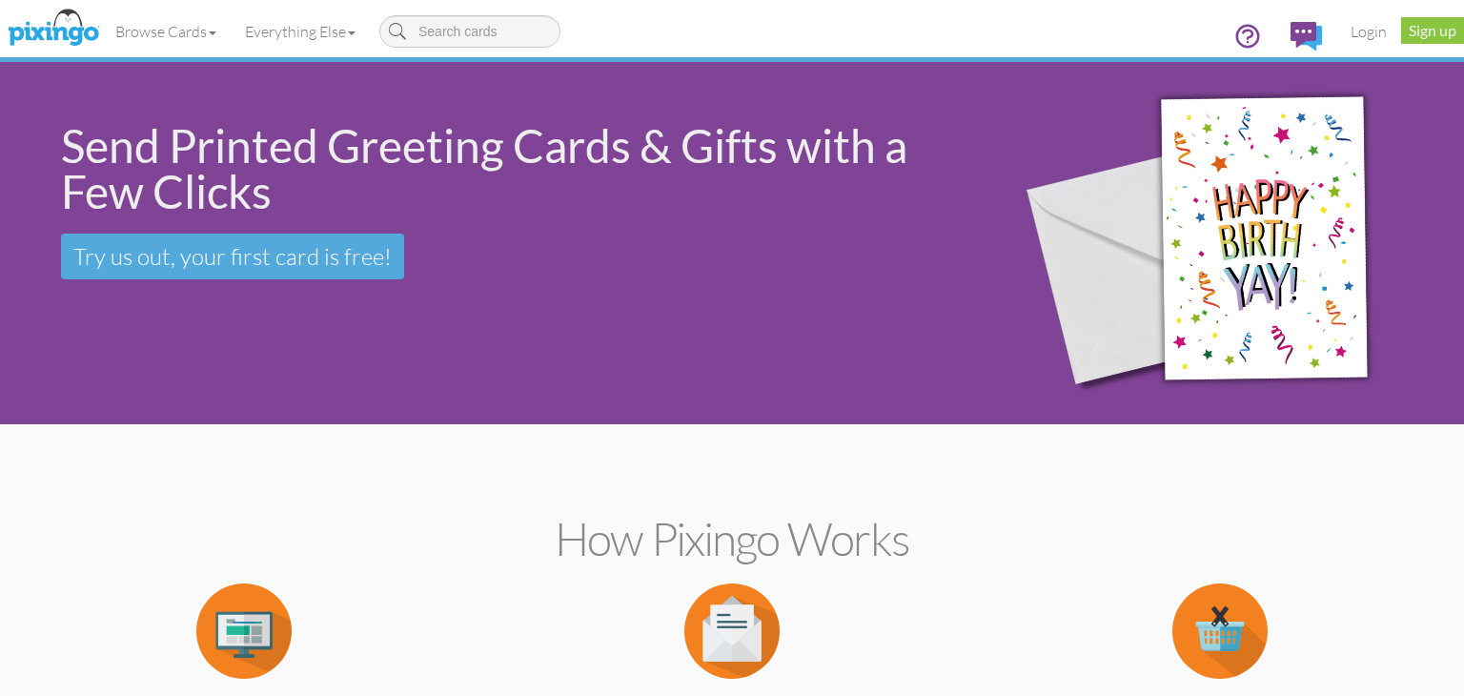 The width and height of the screenshot is (1464, 696). Describe the element at coordinates (470, 31) in the screenshot. I see `input: Search cards` at that location.